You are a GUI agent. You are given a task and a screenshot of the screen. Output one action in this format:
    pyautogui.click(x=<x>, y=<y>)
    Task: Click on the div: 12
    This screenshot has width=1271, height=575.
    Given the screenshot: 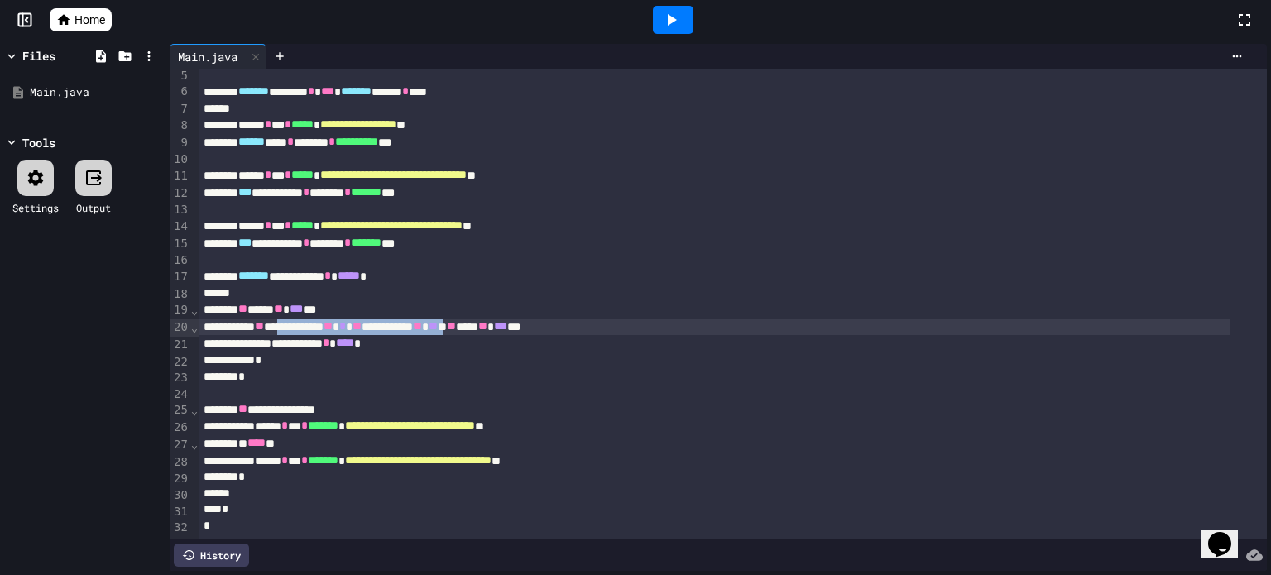 What is the action you would take?
    pyautogui.click(x=180, y=194)
    